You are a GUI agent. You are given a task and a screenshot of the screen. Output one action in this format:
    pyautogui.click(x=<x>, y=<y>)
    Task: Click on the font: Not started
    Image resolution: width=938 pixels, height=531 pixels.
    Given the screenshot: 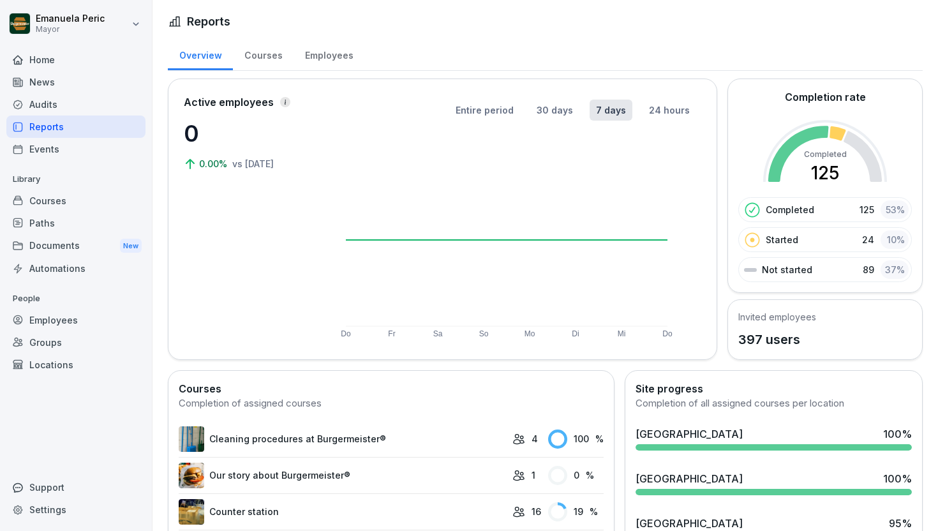 What is the action you would take?
    pyautogui.click(x=786, y=269)
    